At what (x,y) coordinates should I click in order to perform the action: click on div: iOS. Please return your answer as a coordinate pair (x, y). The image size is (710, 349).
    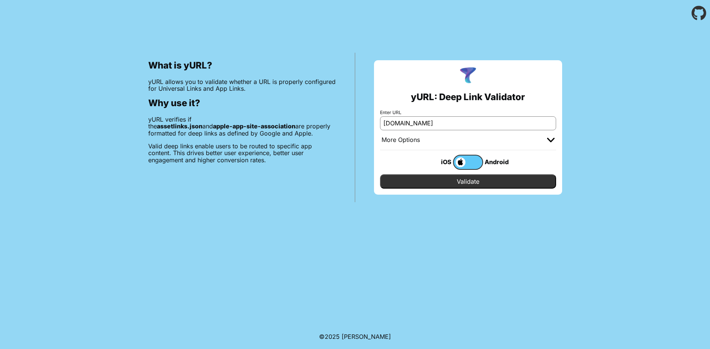
    Looking at the image, I should click on (438, 162).